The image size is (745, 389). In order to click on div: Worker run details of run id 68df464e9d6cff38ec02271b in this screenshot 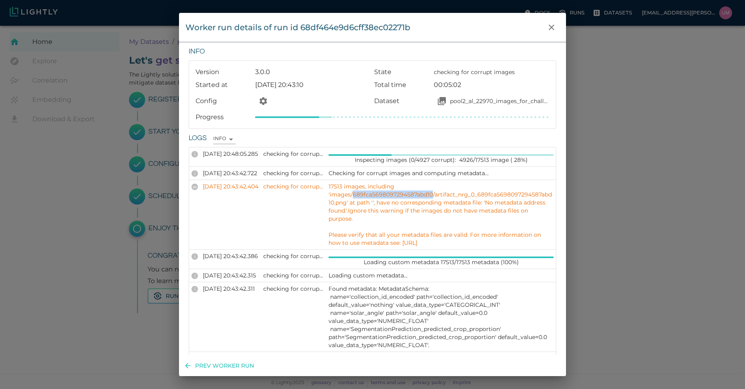, I will do `click(298, 27)`.